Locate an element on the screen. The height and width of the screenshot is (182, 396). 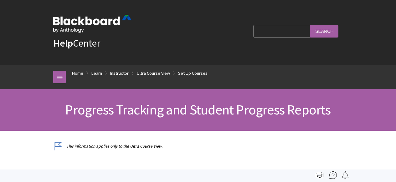
p: This information applies only to the Ultra Course View. is located at coordinates (198, 146).